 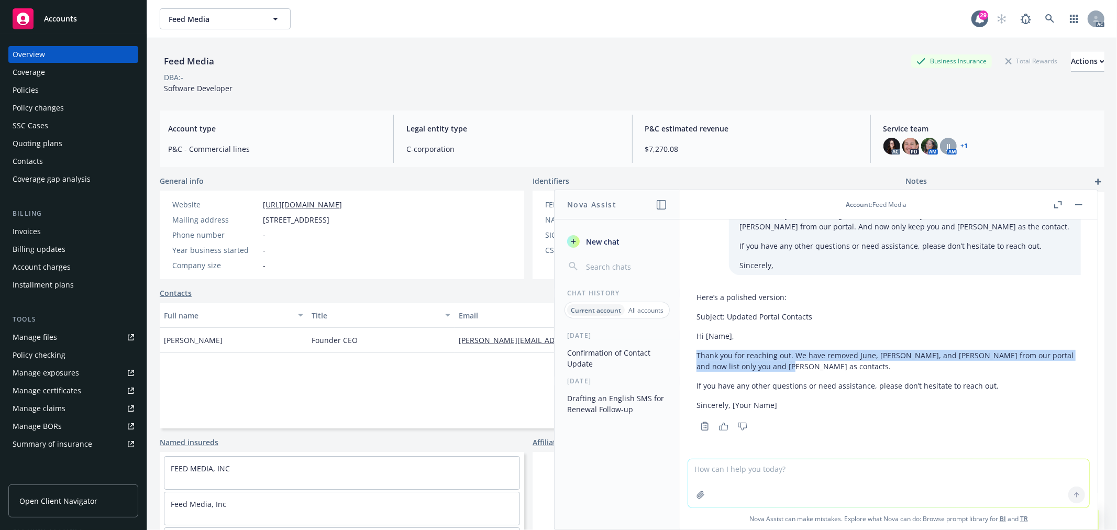 I want to click on p: All accounts, so click(x=646, y=310).